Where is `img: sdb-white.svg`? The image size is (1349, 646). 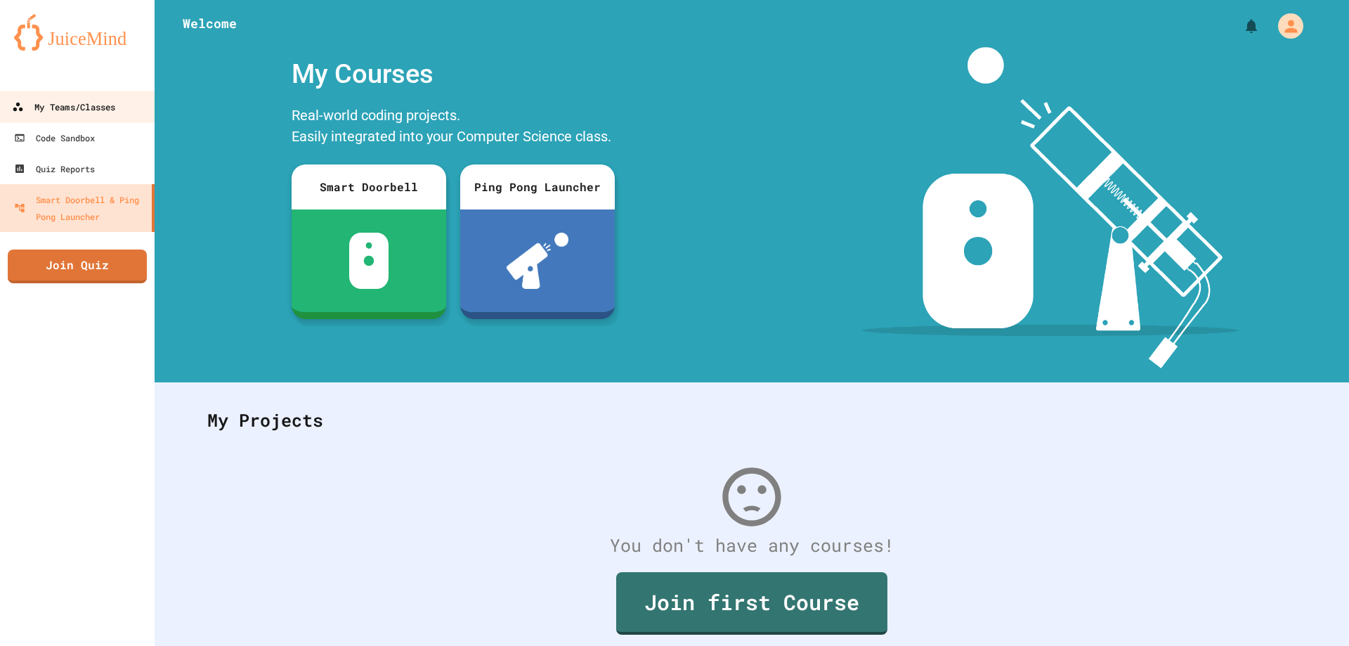 img: sdb-white.svg is located at coordinates (369, 261).